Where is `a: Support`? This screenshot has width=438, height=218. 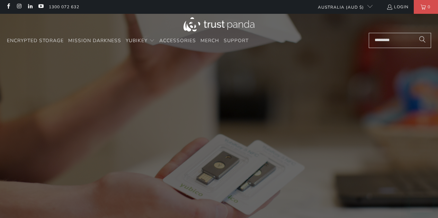
a: Support is located at coordinates (236, 41).